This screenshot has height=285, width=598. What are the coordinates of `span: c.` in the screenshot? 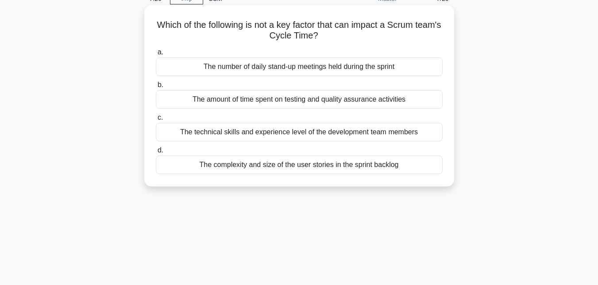 It's located at (160, 117).